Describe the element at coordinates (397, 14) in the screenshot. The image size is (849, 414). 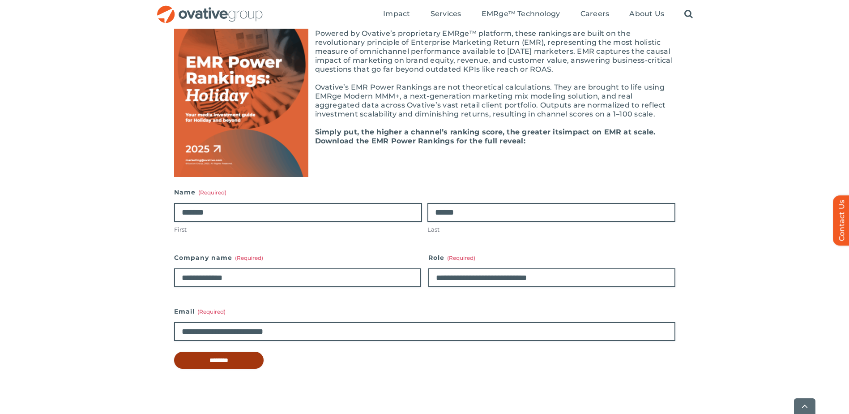
I see `a: Impact` at that location.